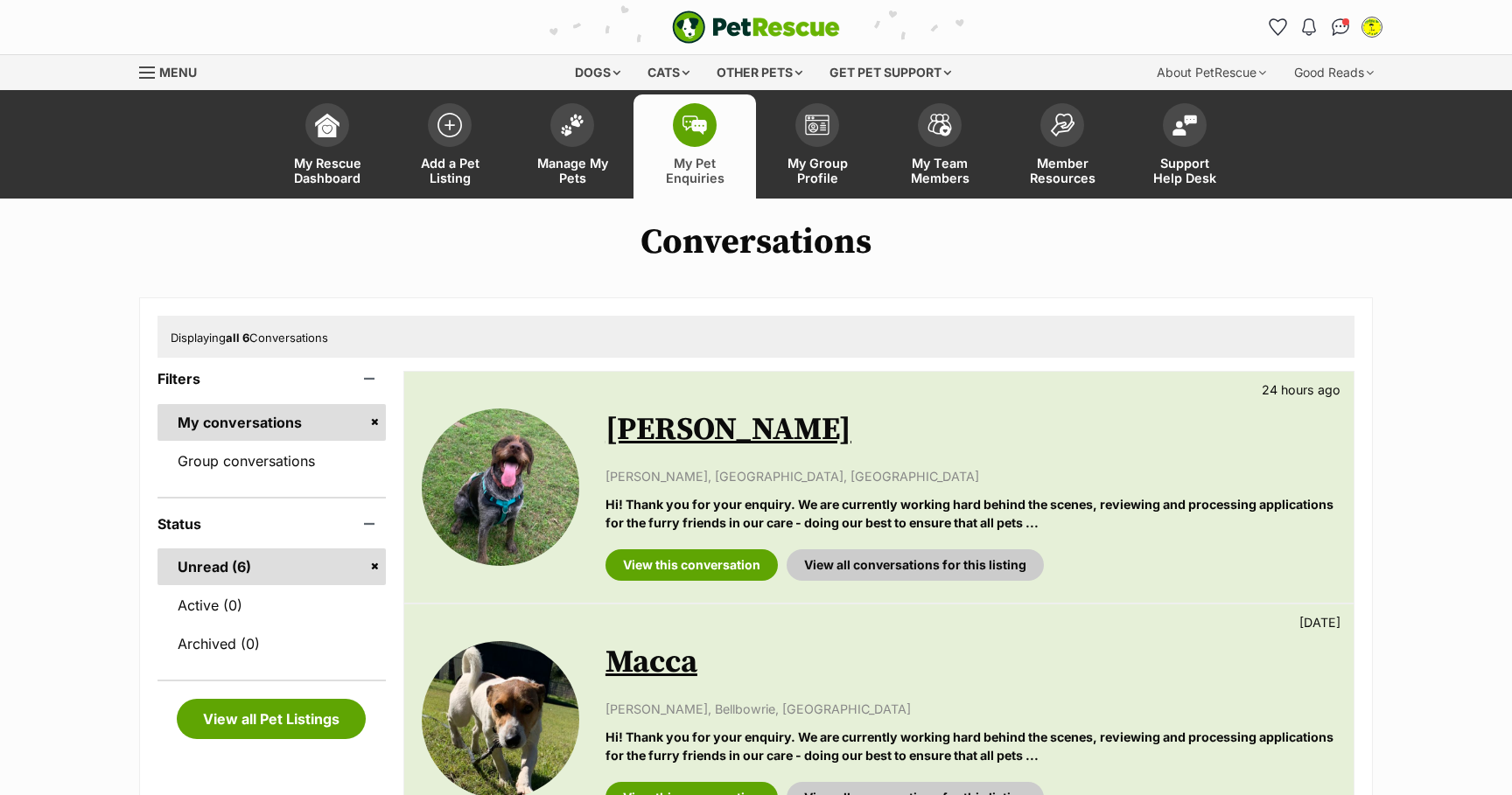 Image resolution: width=1512 pixels, height=795 pixels. What do you see at coordinates (450, 125) in the screenshot?
I see `img: add-pet-listing-icon-0afa8454b4691262ce3f59096e99ab1cd57d4a30225e0717b998d2c9b9846f56.svg` at bounding box center [450, 125].